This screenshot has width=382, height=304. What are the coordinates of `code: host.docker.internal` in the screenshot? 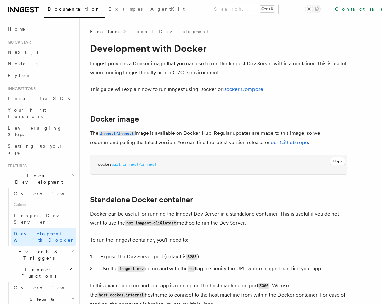 It's located at (121, 295).